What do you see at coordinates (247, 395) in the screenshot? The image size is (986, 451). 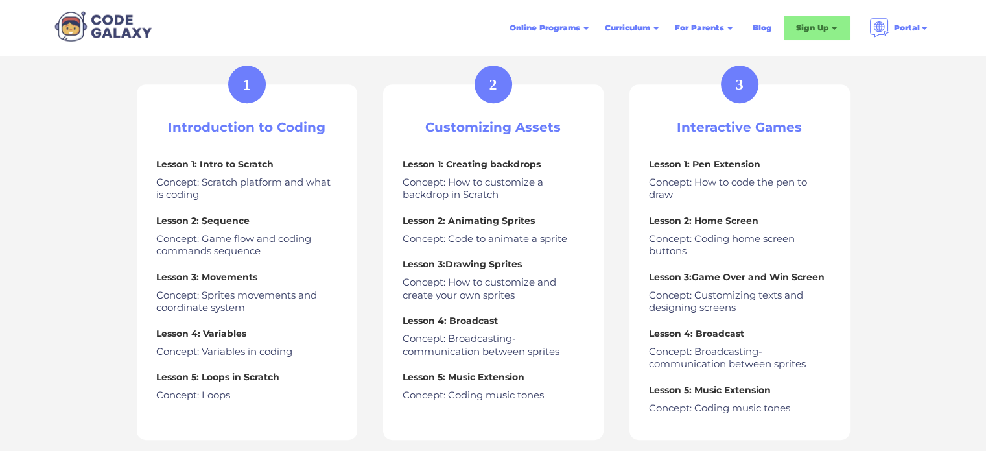 I see `p: Concept: Loops` at bounding box center [247, 395].